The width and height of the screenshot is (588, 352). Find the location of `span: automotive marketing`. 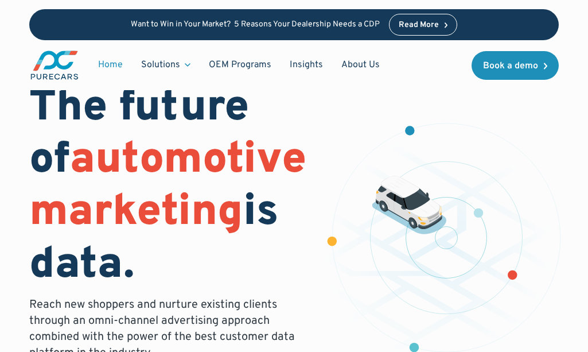

span: automotive marketing is located at coordinates (168, 186).